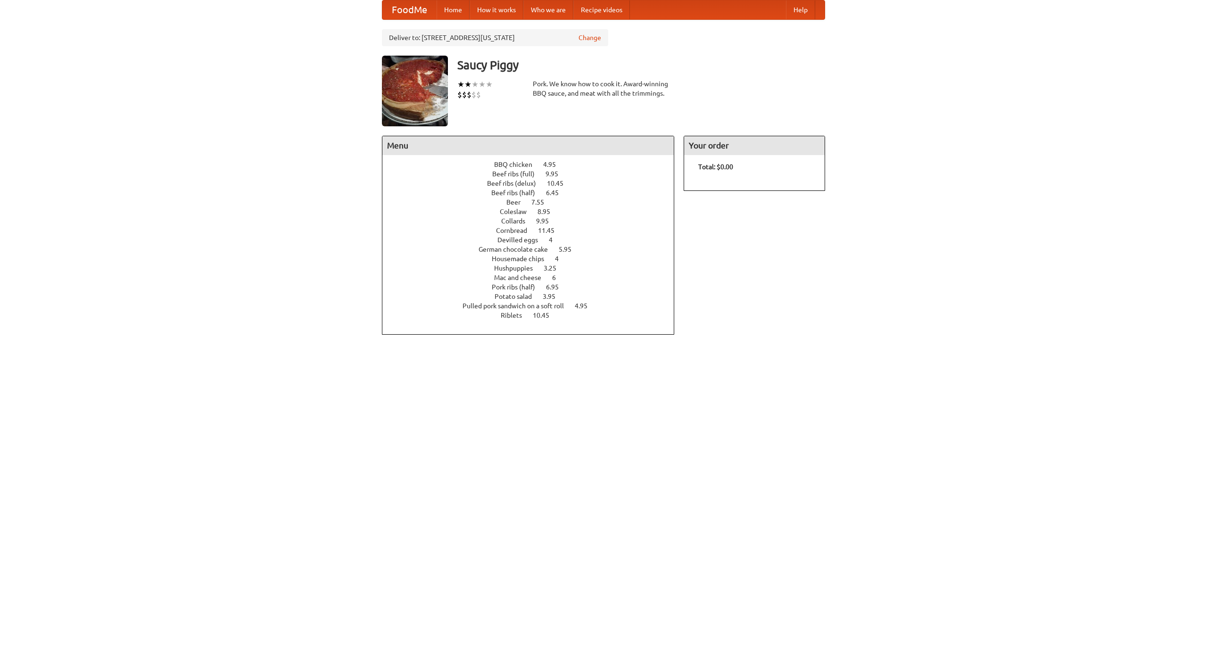 The image size is (1207, 667). What do you see at coordinates (534, 193) in the screenshot?
I see `a: Beef ribs (half) 6.45` at bounding box center [534, 193].